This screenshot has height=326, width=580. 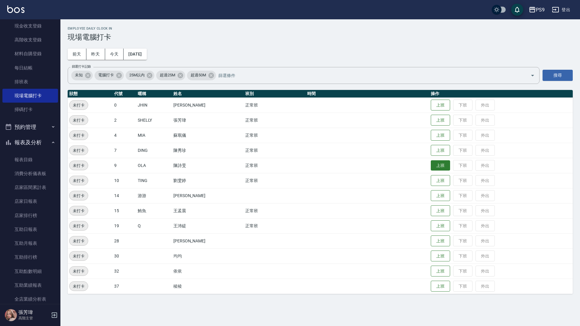 I want to click on a: 互助排行榜, so click(x=30, y=257).